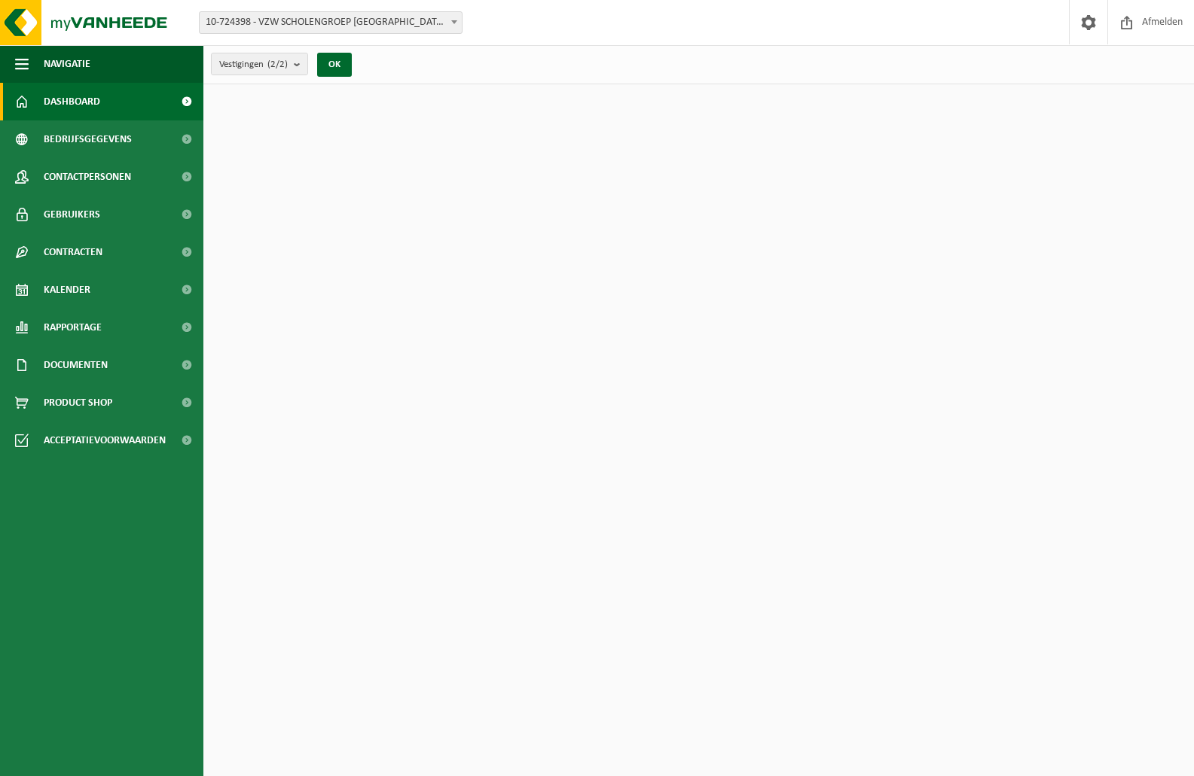 The height and width of the screenshot is (776, 1194). Describe the element at coordinates (78, 403) in the screenshot. I see `span: Product Shop` at that location.